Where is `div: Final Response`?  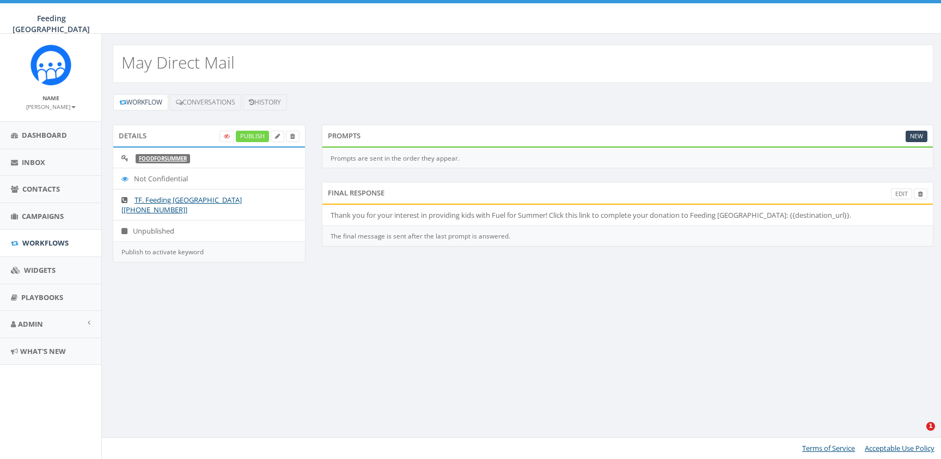 div: Final Response is located at coordinates (627, 193).